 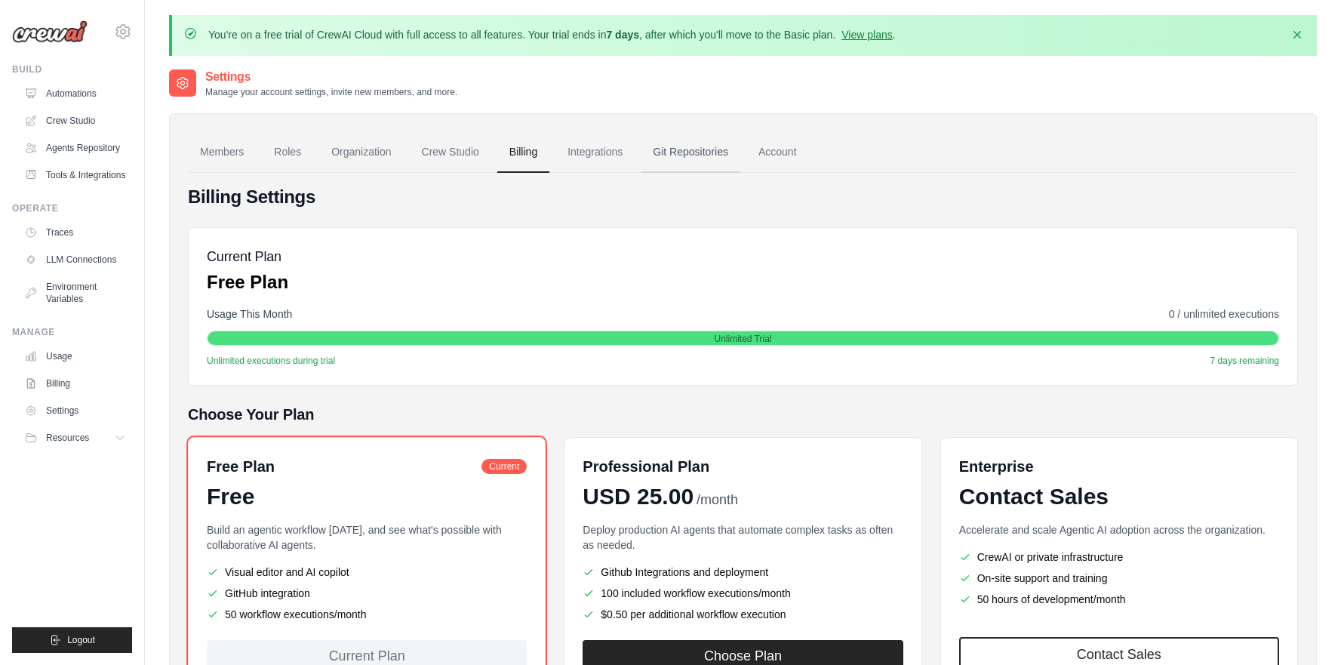 I want to click on span: Usage This Month, so click(x=249, y=314).